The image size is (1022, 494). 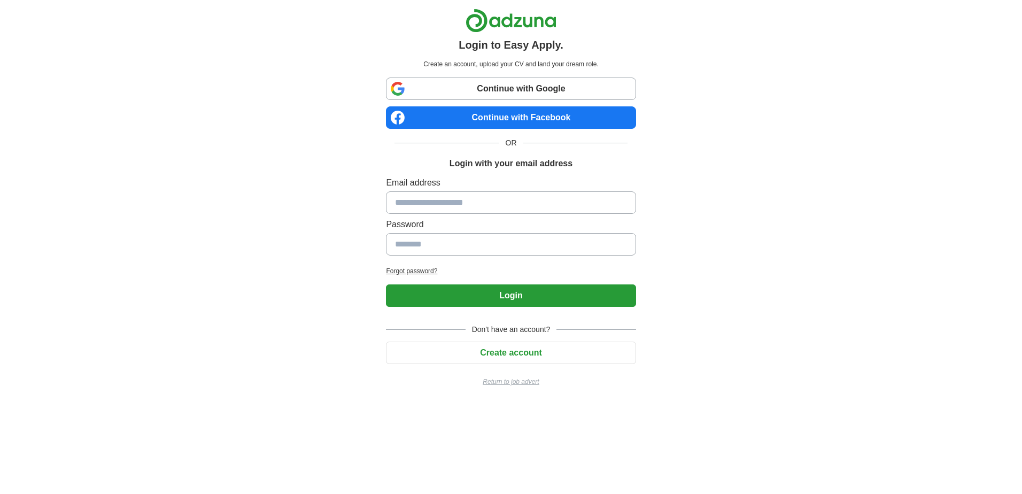 What do you see at coordinates (511, 296) in the screenshot?
I see `button: Login` at bounding box center [511, 296].